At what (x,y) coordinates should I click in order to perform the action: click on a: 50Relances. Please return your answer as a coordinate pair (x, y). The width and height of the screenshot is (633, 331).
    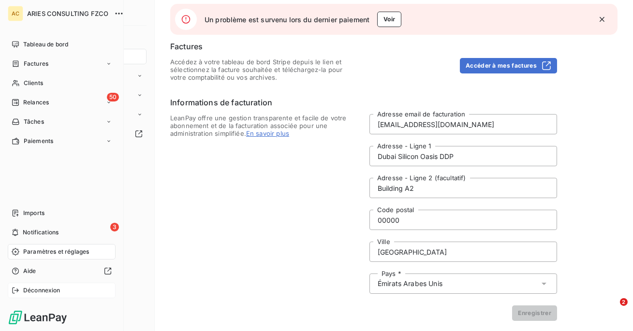
    Looking at the image, I should click on (61, 103).